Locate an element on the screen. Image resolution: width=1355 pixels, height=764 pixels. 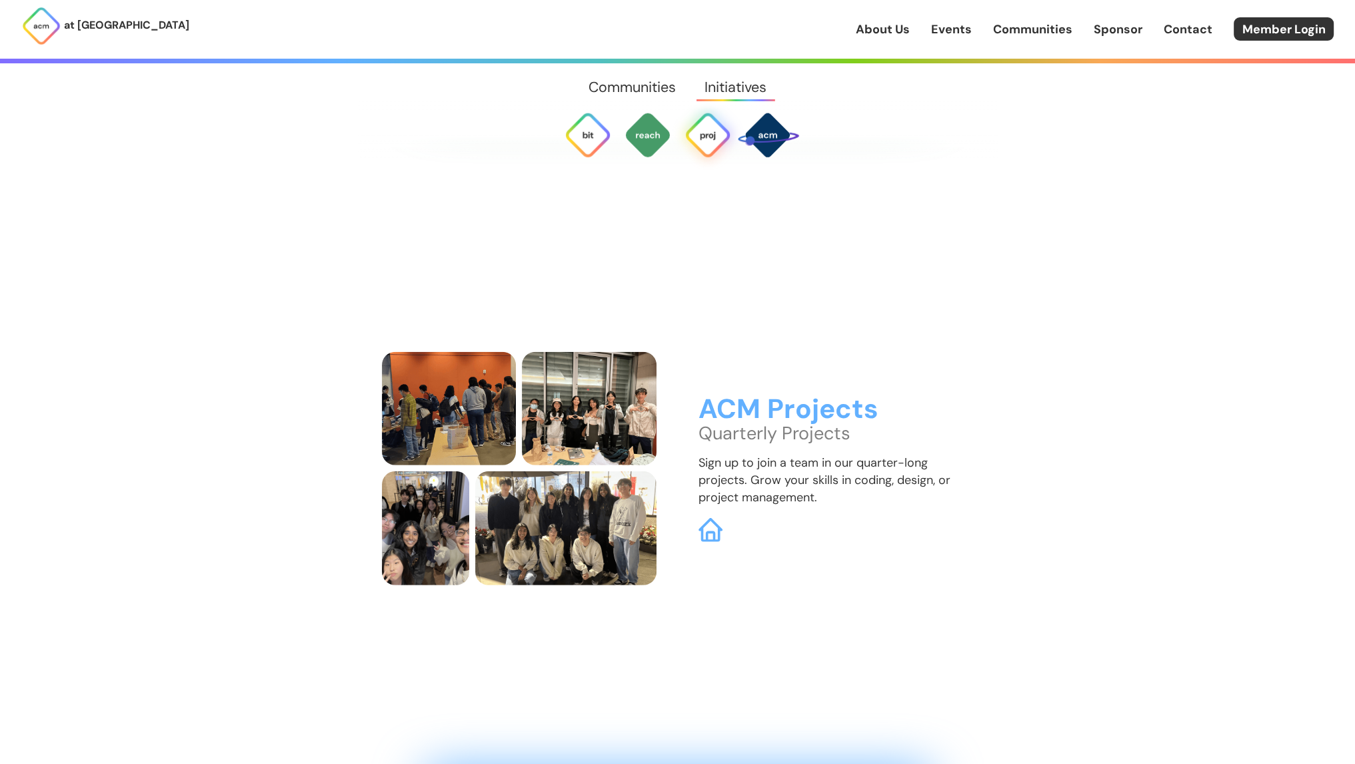
p: Quarterly Projects is located at coordinates (836, 433).